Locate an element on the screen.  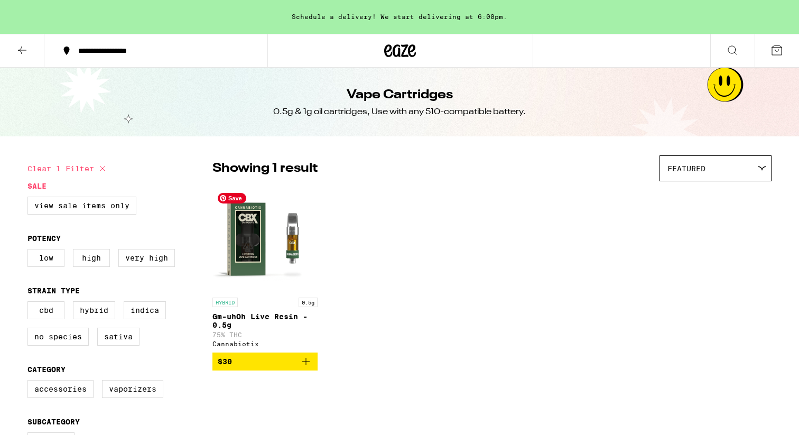
label: High is located at coordinates (91, 258).